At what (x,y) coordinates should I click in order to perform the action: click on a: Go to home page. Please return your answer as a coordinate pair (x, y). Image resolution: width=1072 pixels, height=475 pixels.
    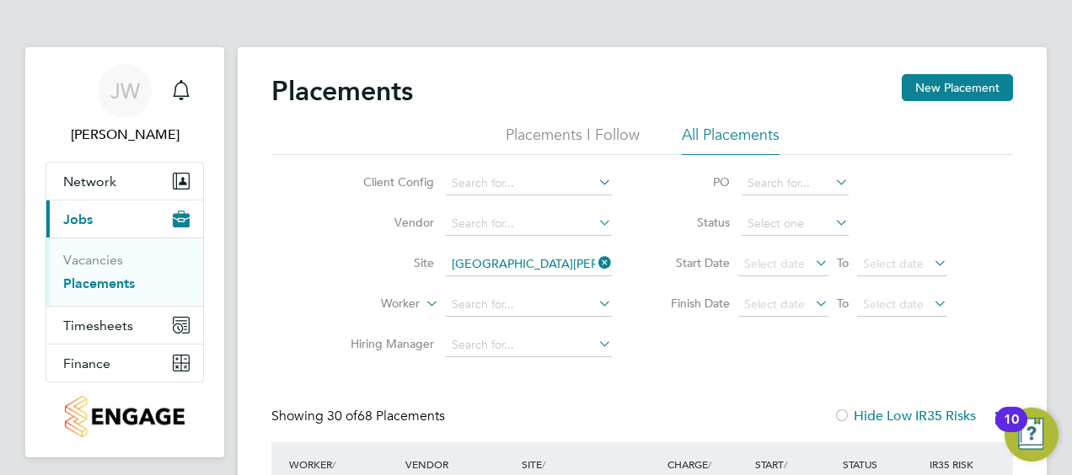
    Looking at the image, I should click on (125, 416).